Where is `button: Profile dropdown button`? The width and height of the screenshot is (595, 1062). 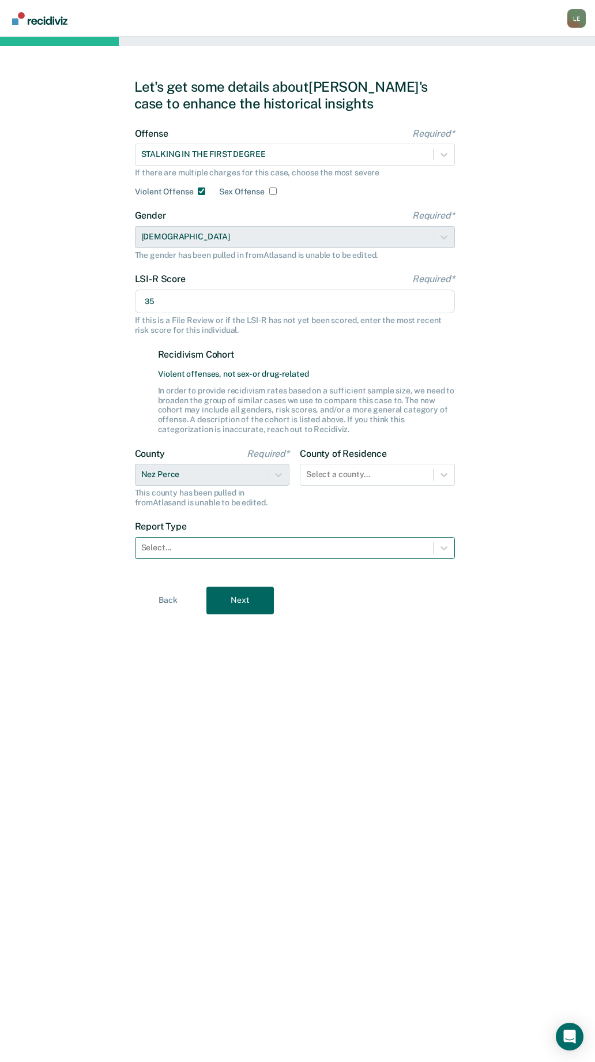 button: Profile dropdown button is located at coordinates (577, 18).